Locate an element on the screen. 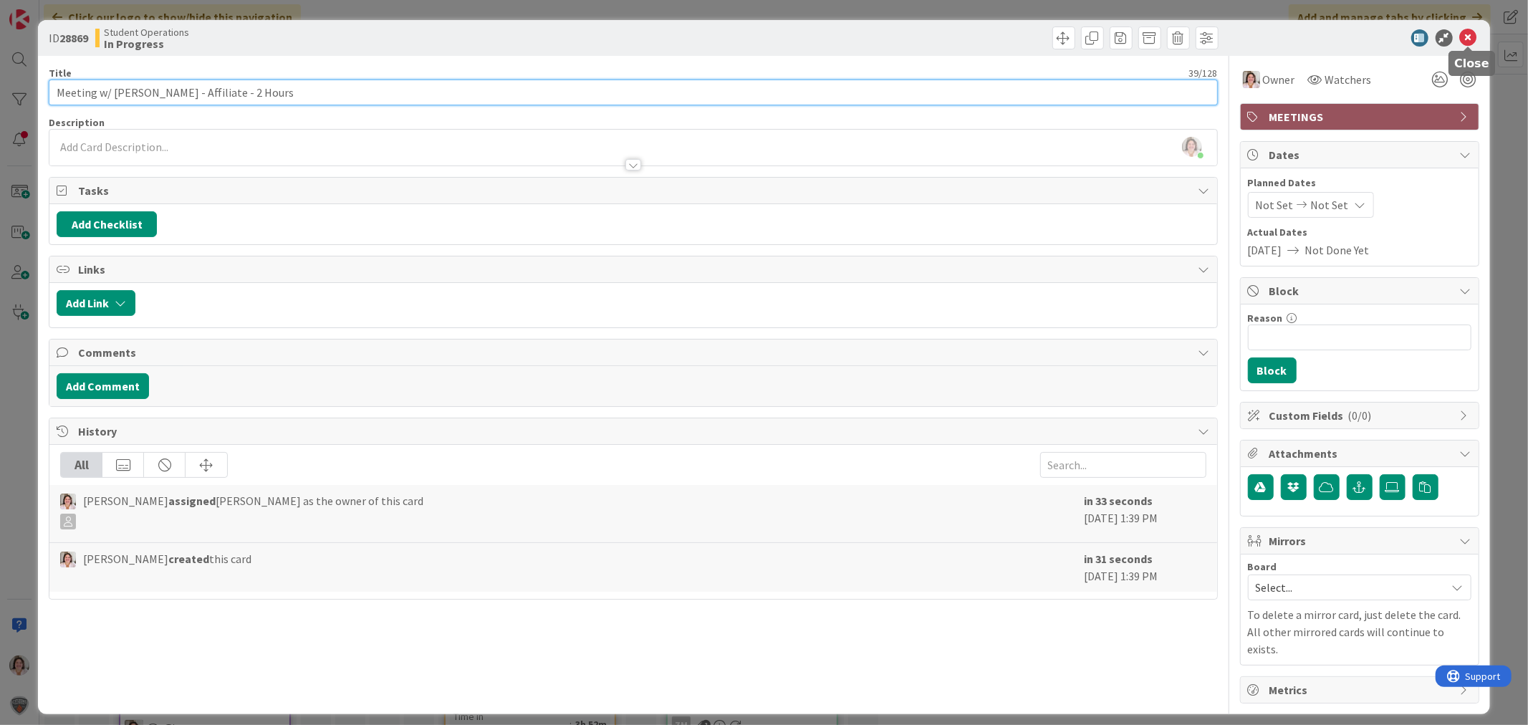  span: Attachments is located at coordinates (1361, 453).